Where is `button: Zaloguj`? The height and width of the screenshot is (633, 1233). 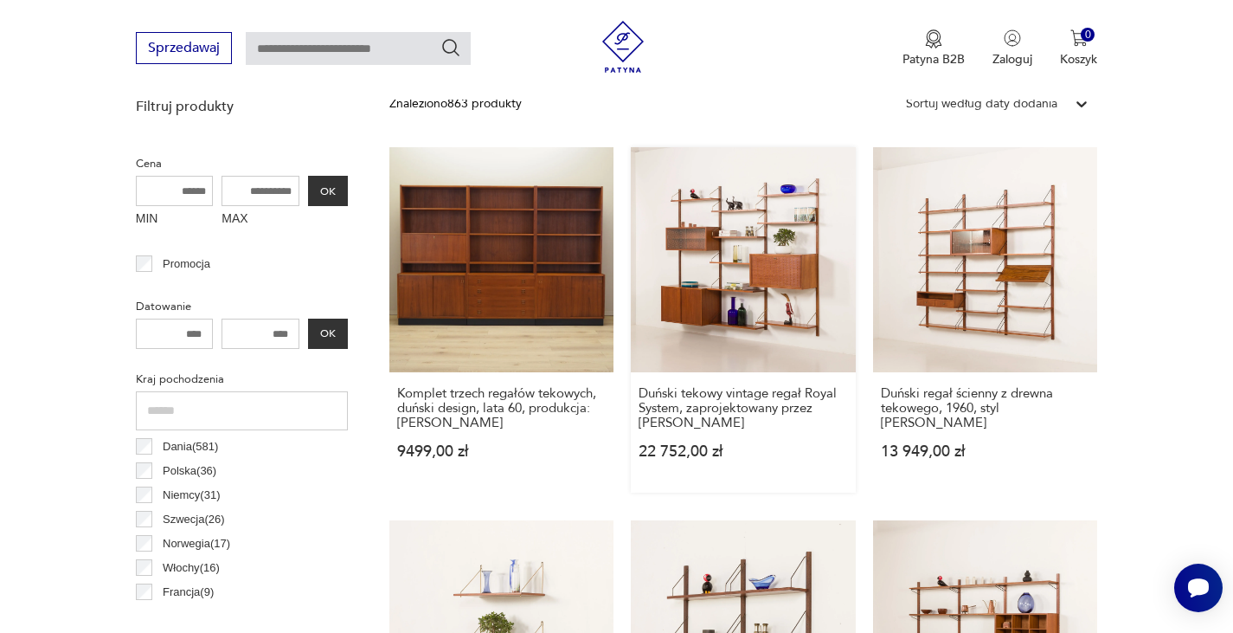 button: Zaloguj is located at coordinates (1013, 48).